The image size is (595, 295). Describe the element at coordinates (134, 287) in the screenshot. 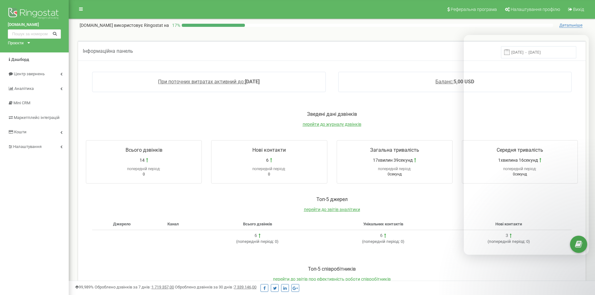

I see `span: Оброблено дзвінків за 7 днів :` at that location.